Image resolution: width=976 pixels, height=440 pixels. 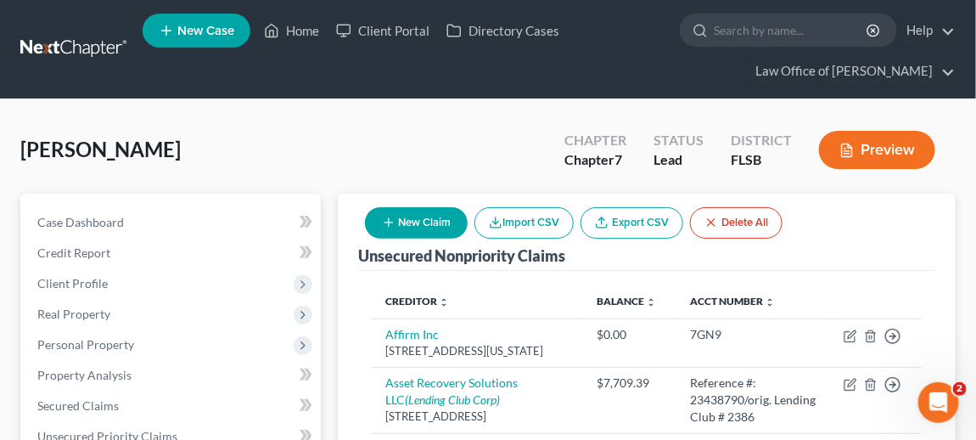 What do you see at coordinates (172, 406) in the screenshot?
I see `a: Secured Claims` at bounding box center [172, 406].